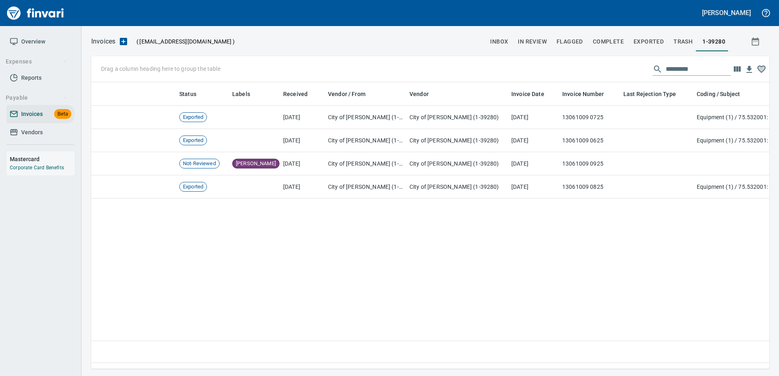 The width and height of the screenshot is (779, 376). Describe the element at coordinates (36, 98) in the screenshot. I see `span: Payable` at that location.